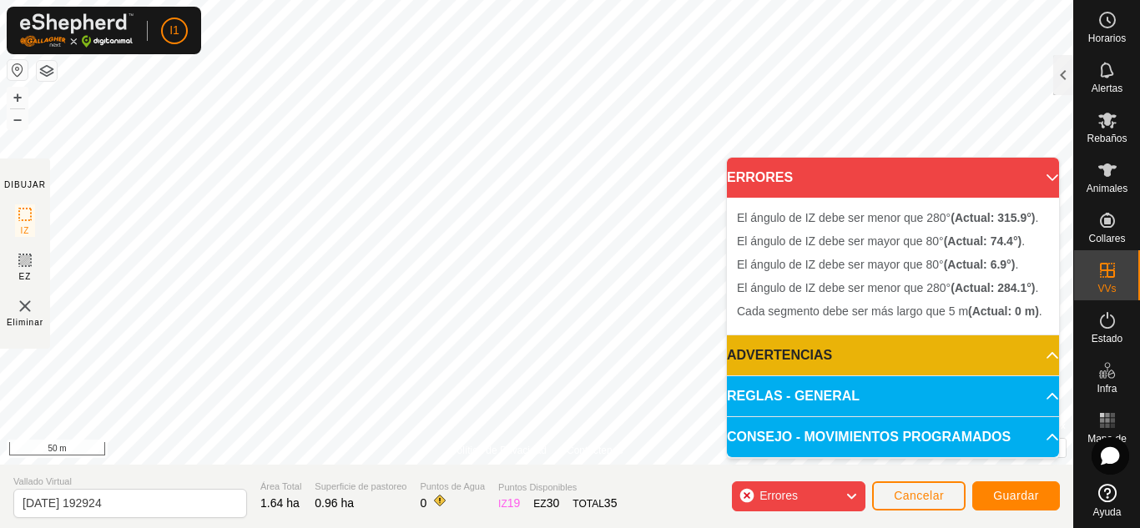 This screenshot has height=528, width=1140. Describe the element at coordinates (893, 437) in the screenshot. I see `p-accordion-header: CONSEJO - MOVIMIENTOS PROGRAMADOS` at that location.